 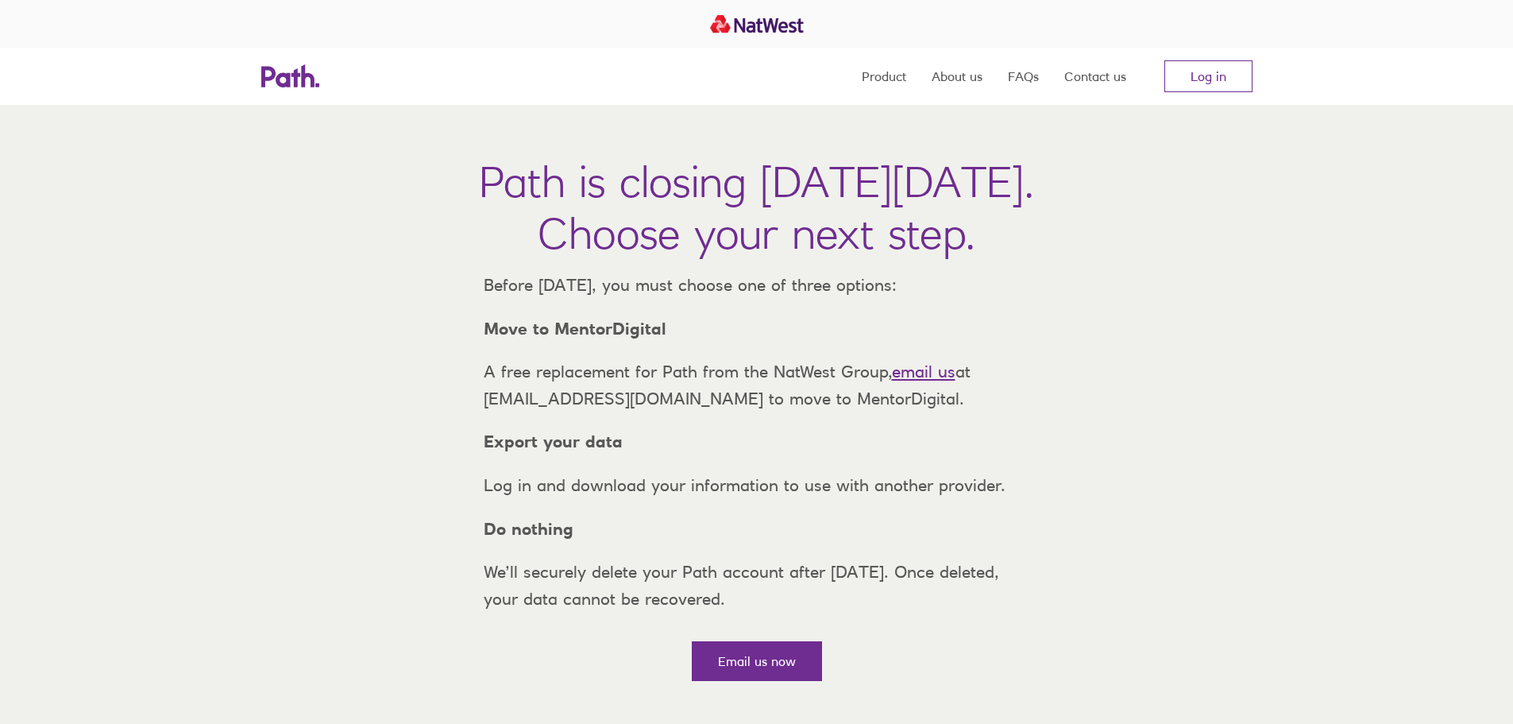 I want to click on a: email us, so click(x=924, y=371).